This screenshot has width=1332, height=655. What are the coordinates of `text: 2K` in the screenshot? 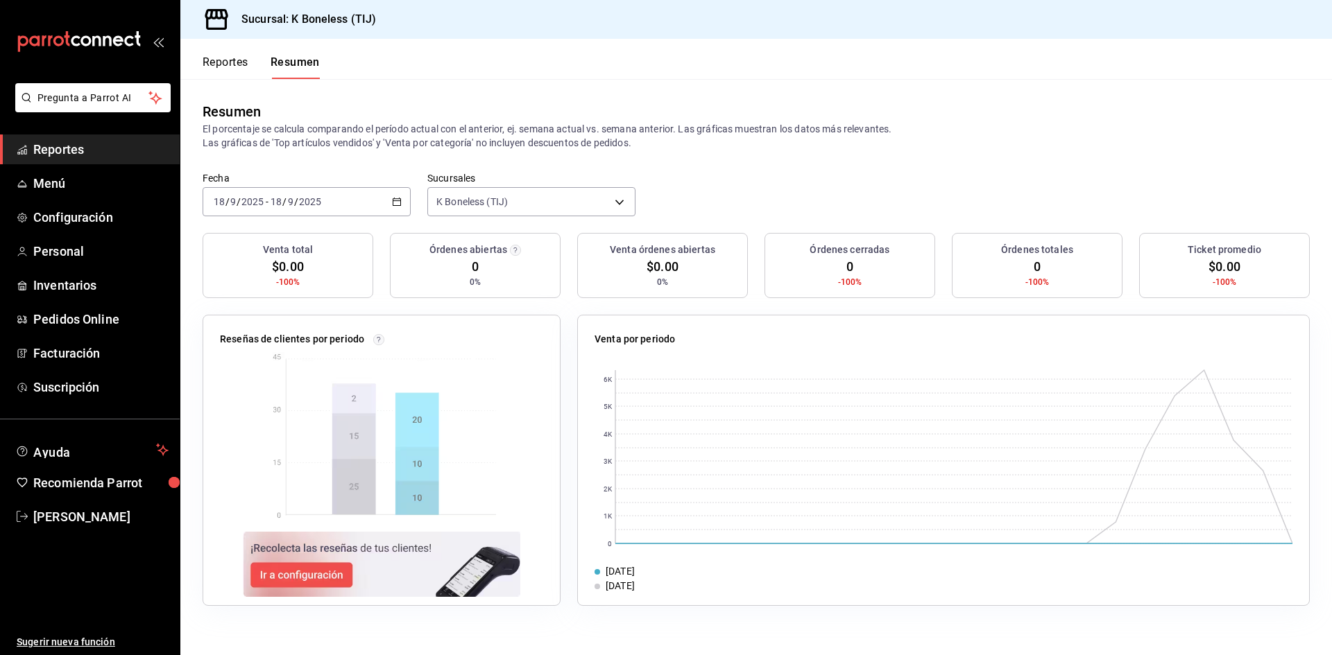 It's located at (608, 489).